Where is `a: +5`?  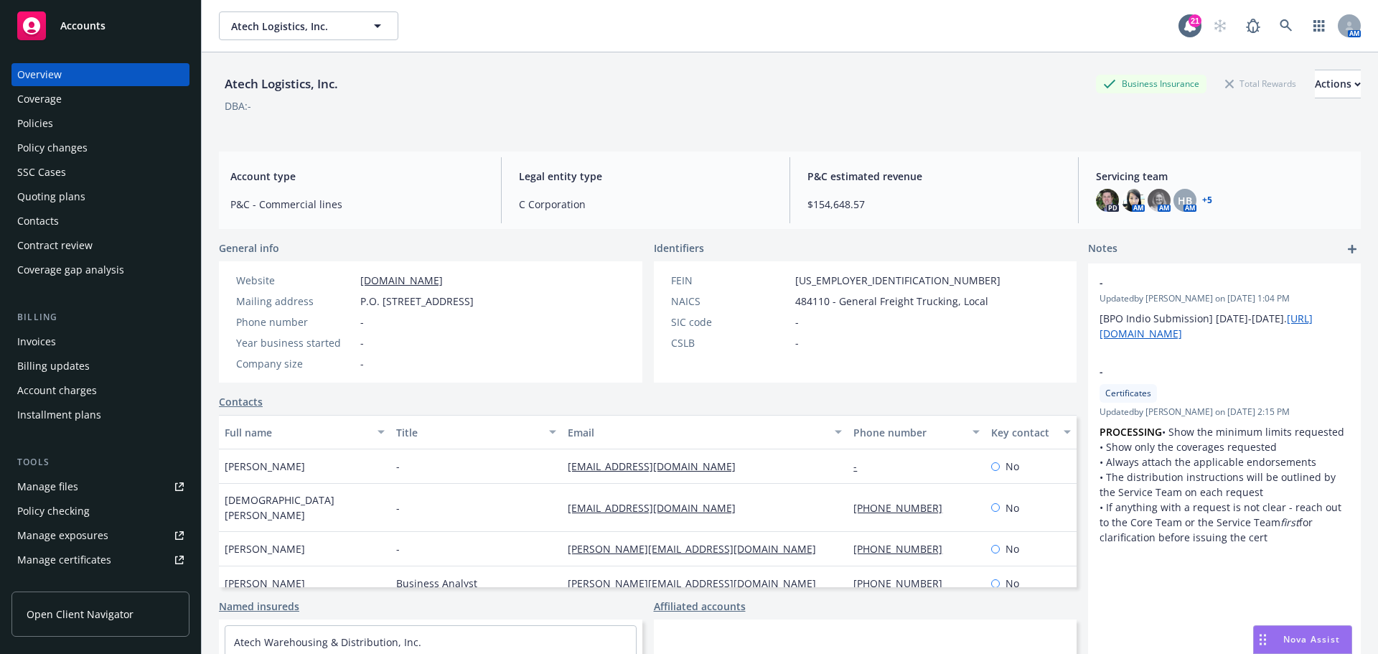
a: +5 is located at coordinates (1207, 200).